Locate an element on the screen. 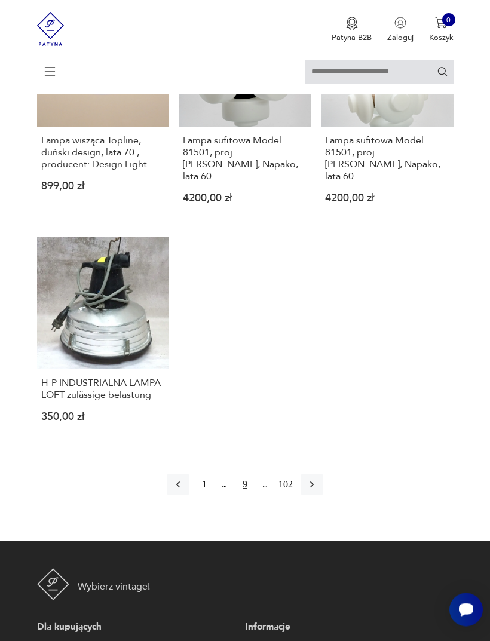  img: Patyna - sklep z meblami i dekoracjami vintage is located at coordinates (53, 585).